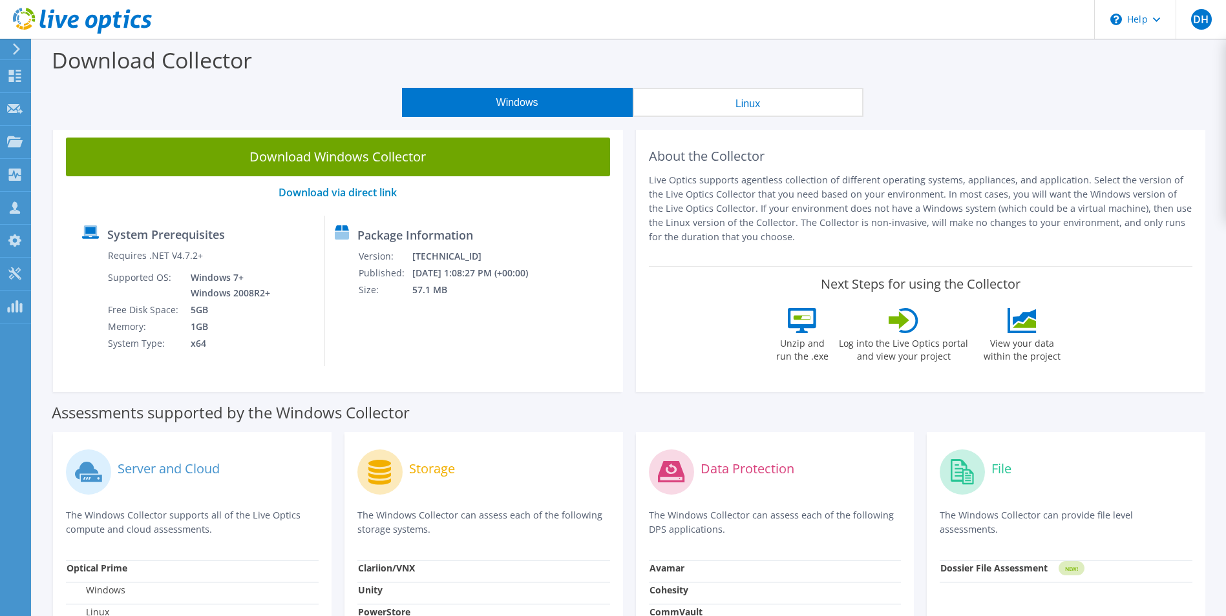 This screenshot has height=616, width=1226. What do you see at coordinates (748, 102) in the screenshot?
I see `button: Linux` at bounding box center [748, 102].